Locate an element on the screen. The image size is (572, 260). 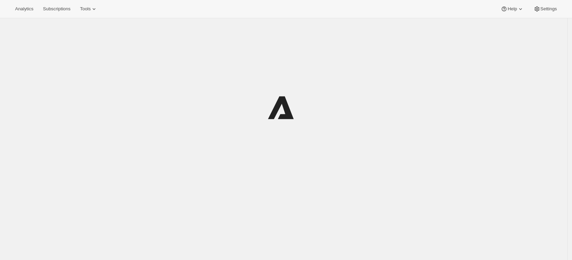
span: Settings is located at coordinates (549, 9).